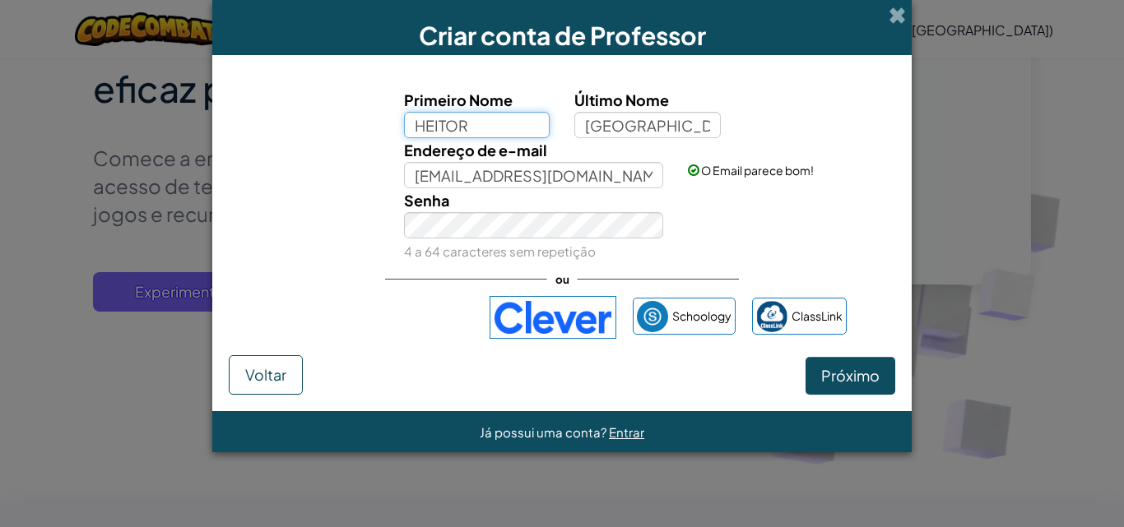 The width and height of the screenshot is (1124, 527). Describe the element at coordinates (426, 200) in the screenshot. I see `font: Senha` at that location.